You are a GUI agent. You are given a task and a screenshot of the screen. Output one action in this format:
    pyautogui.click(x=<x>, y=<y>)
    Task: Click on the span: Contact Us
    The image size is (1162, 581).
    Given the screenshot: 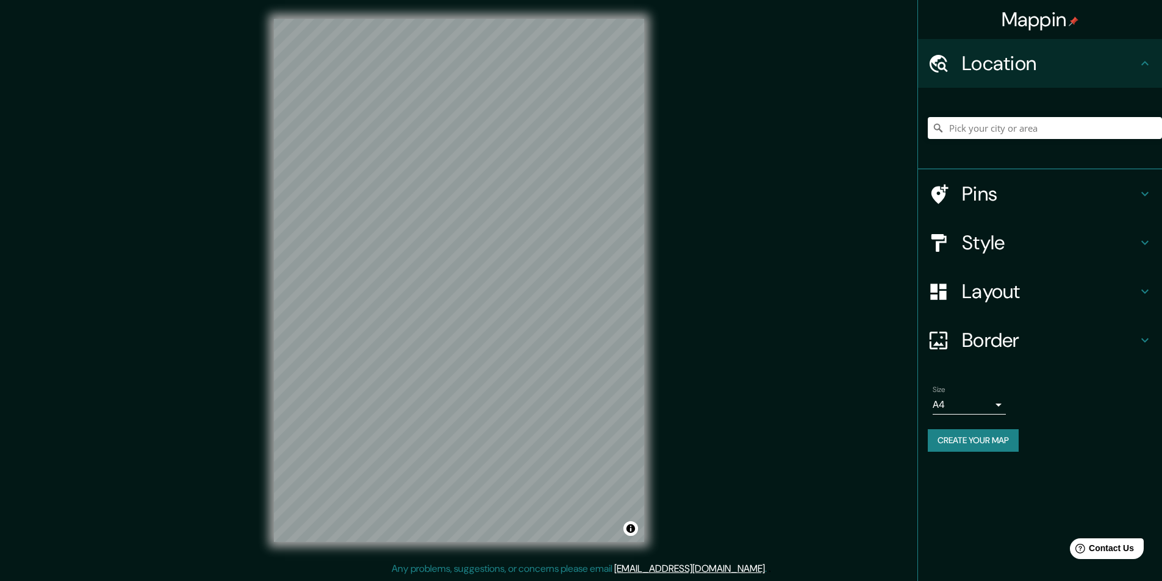 What is the action you would take?
    pyautogui.click(x=58, y=15)
    